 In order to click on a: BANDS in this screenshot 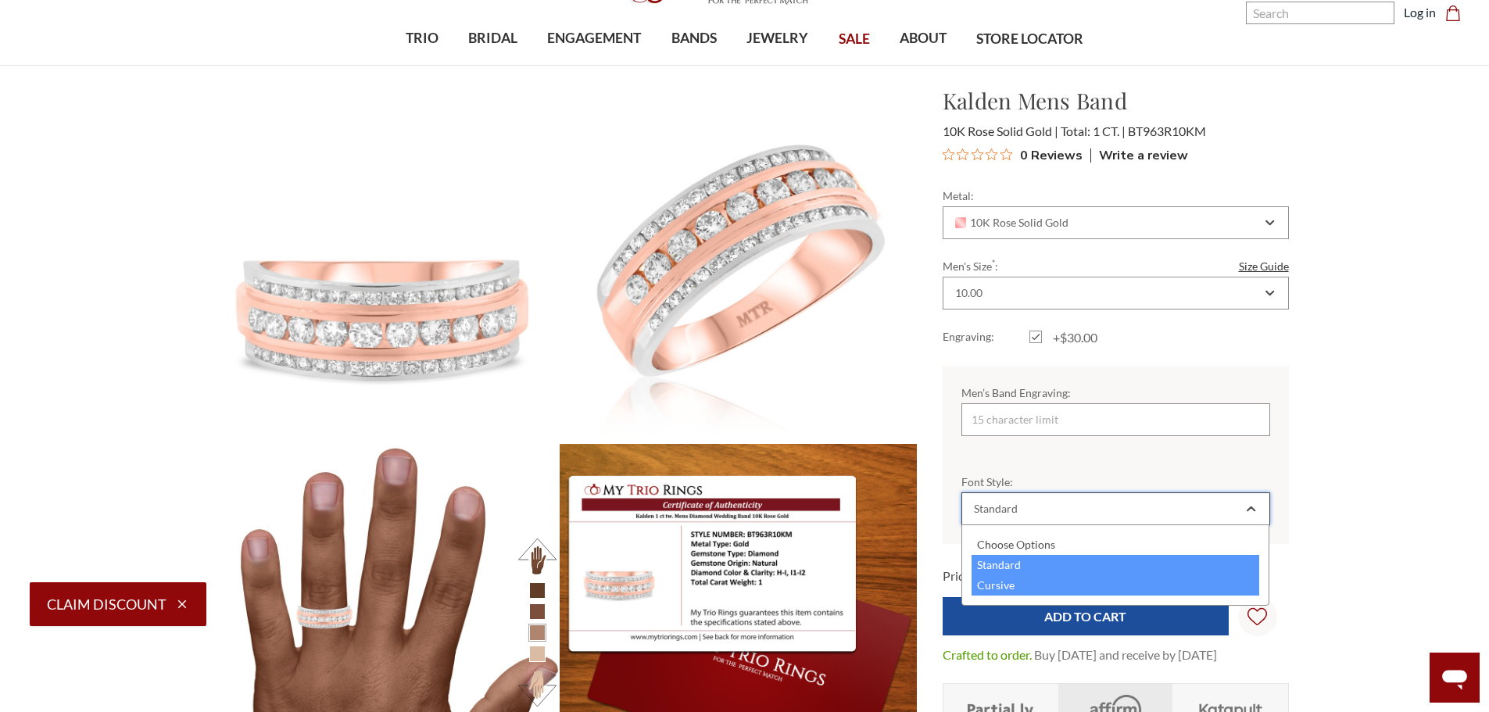, I will do `click(694, 38)`.